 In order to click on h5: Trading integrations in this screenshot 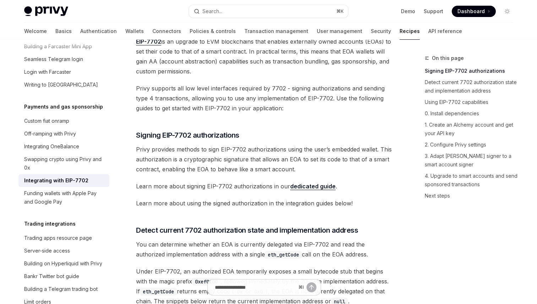, I will do `click(50, 224)`.